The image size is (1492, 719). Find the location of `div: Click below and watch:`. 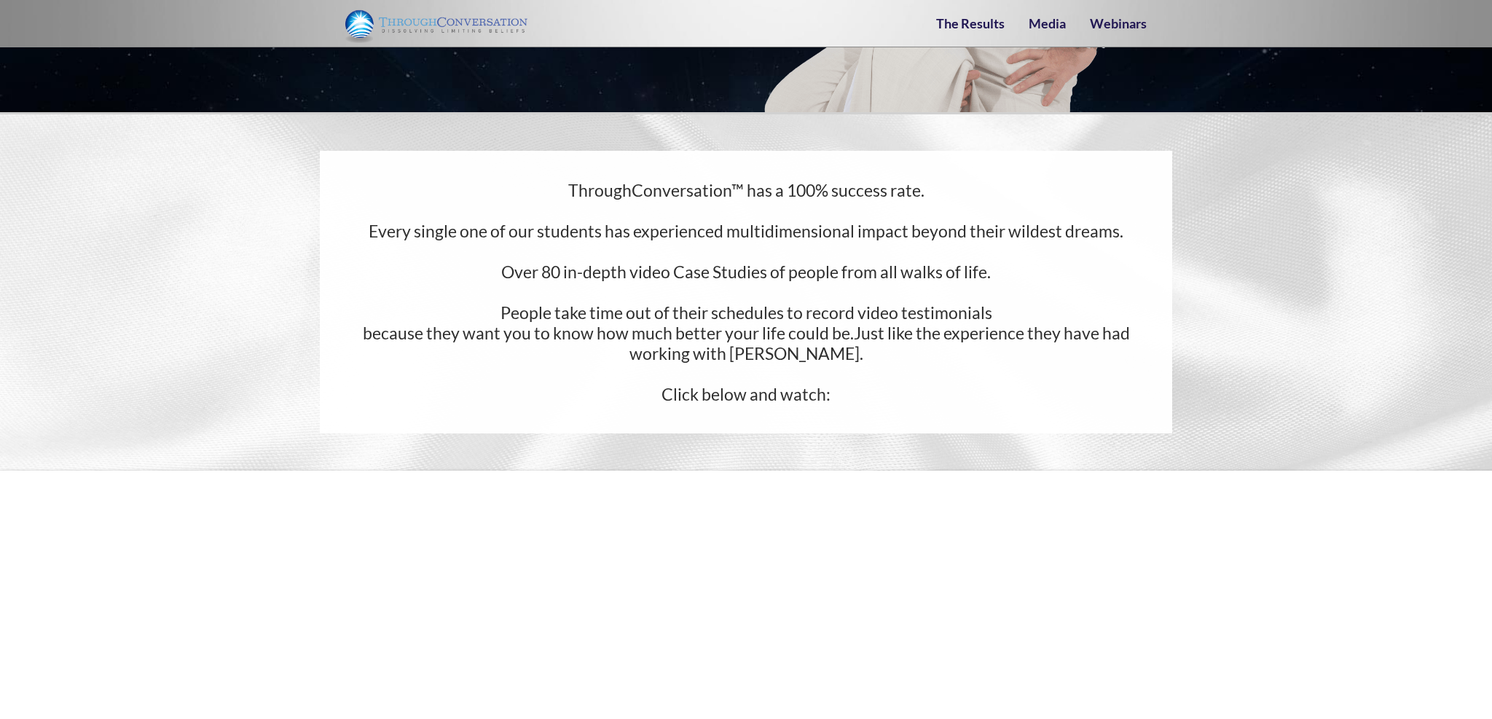

div: Click below and watch: is located at coordinates (746, 394).